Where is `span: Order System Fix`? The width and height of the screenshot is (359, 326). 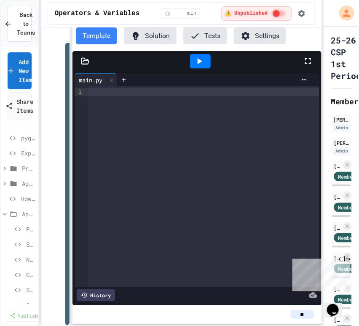 span: Order System Fix is located at coordinates (30, 305).